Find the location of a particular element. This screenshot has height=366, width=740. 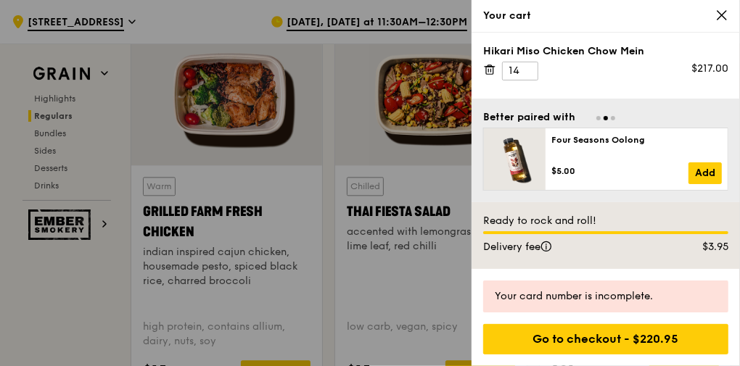

div: Your card number is incomplete. is located at coordinates (606, 297).